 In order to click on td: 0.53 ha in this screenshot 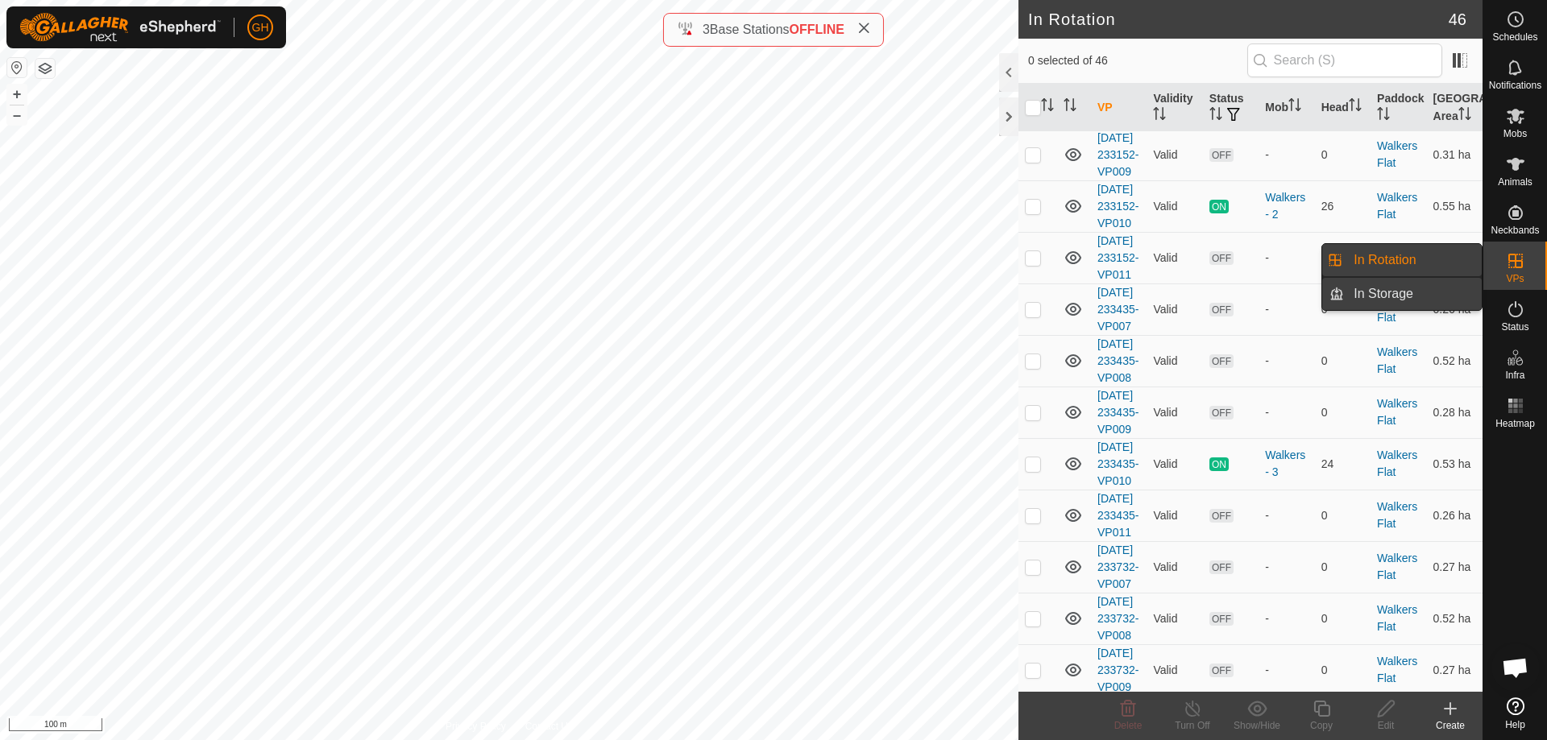, I will do `click(1454, 464)`.